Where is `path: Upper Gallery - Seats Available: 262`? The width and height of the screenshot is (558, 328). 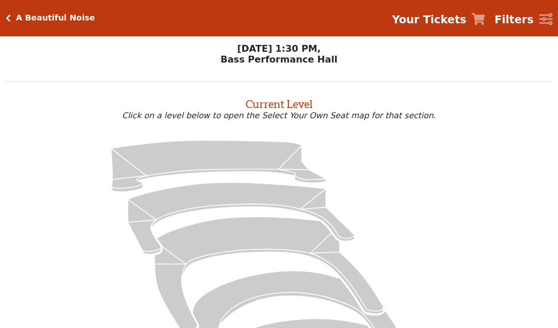 path: Upper Gallery - Seats Available: 262 is located at coordinates (218, 166).